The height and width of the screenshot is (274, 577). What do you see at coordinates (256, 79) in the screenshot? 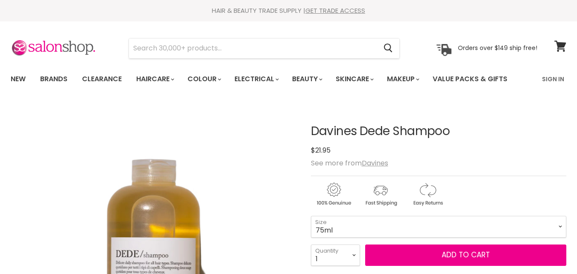
I see `a: Electrical` at bounding box center [256, 79].